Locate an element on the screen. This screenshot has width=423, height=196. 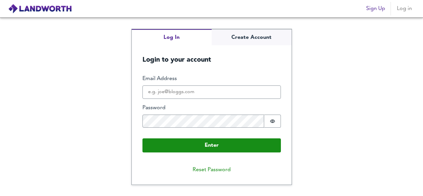
h5: Login to your account is located at coordinates (212, 54).